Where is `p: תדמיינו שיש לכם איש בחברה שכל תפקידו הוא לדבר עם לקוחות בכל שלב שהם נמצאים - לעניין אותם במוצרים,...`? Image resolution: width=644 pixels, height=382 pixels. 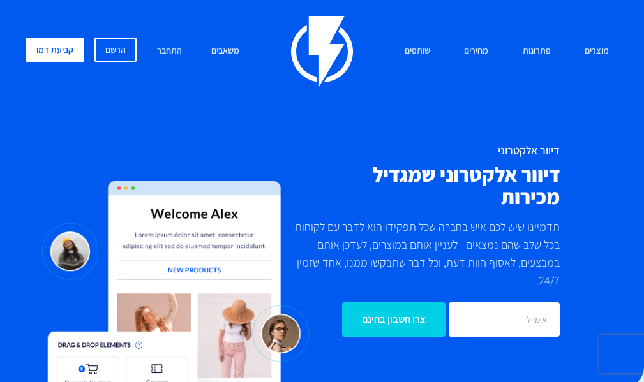 p: תדמיינו שיש לכם איש בחברה שכל תפקידו הוא לדבר עם לקוחות בכל שלב שהם נמצאים - לעניין אותם במוצרים,... is located at coordinates (420, 254).